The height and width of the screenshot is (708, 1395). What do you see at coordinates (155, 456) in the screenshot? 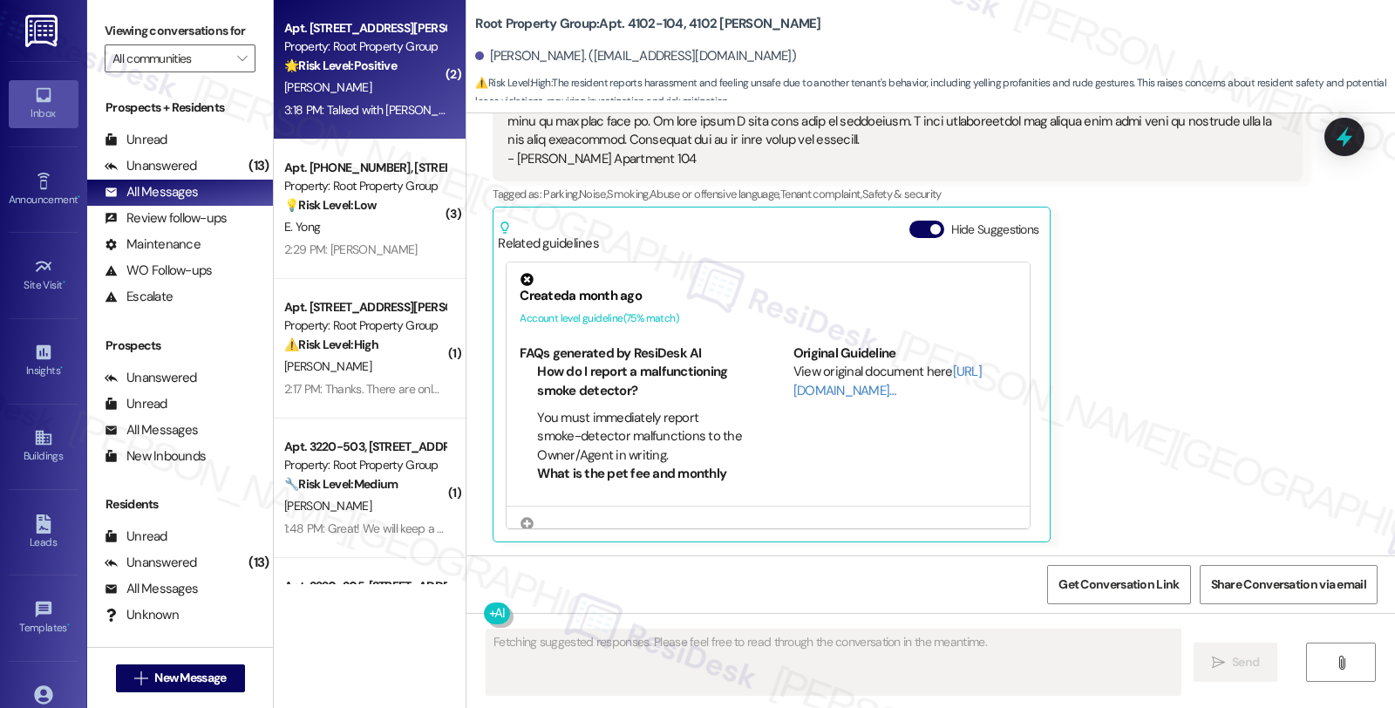
I see `div: New Inbounds` at bounding box center [155, 456].